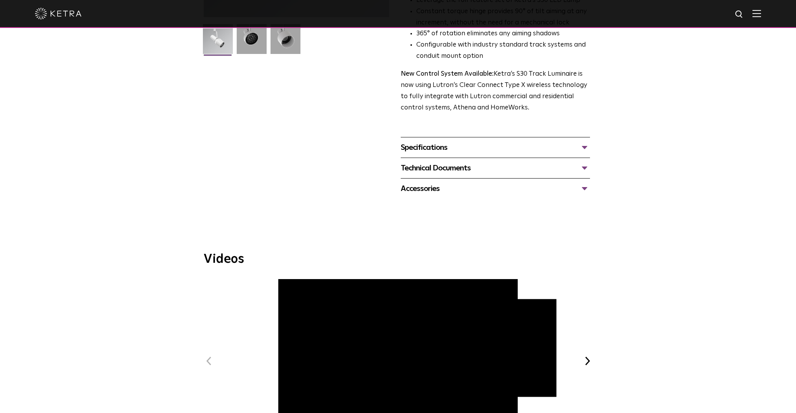  I want to click on p: Ketra’s S30 Track Luminaire is now using Lutron’s Clear Connect Type X wireless technology to ful..., so click(495, 91).